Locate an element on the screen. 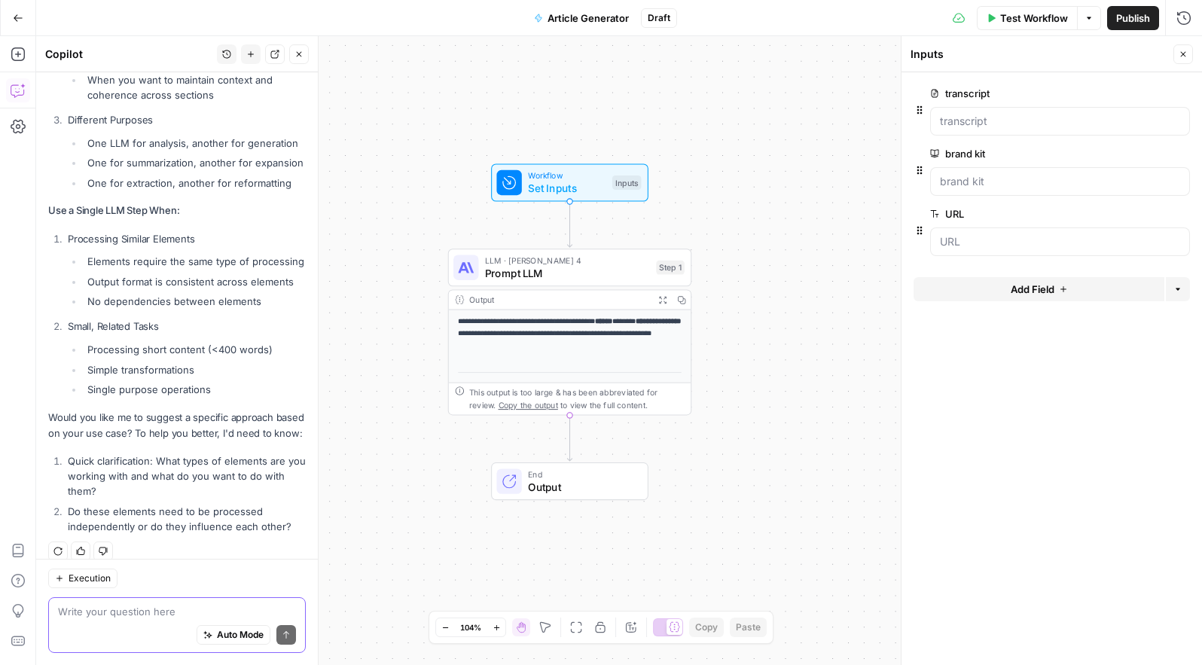  span: Publish is located at coordinates (1133, 18).